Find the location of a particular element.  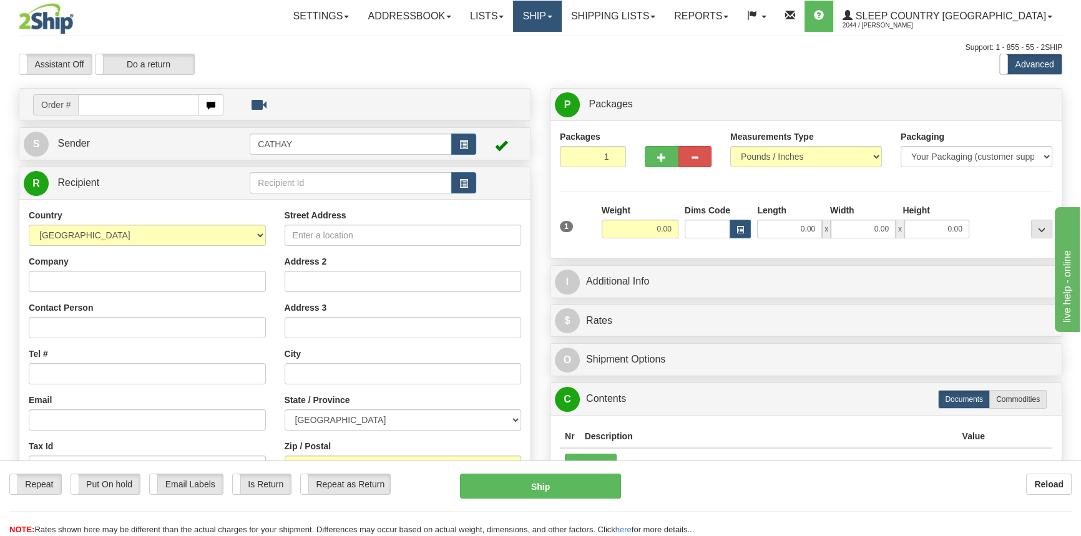

button: Add New is located at coordinates (591, 465).